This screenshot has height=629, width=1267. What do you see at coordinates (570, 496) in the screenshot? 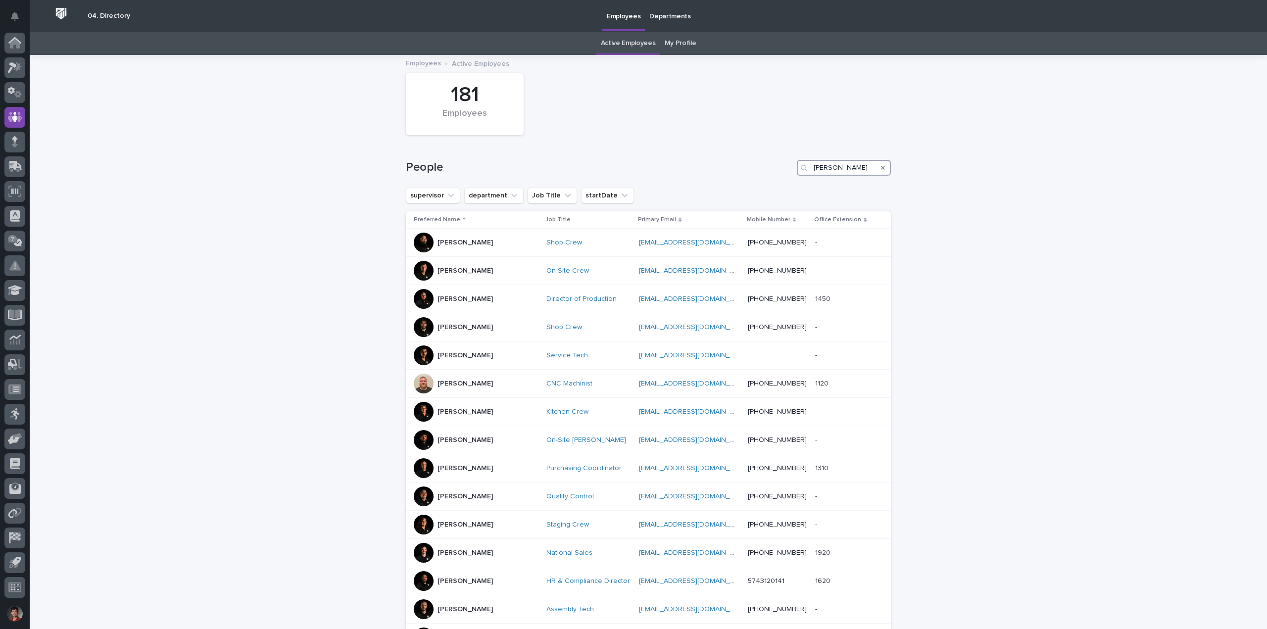
I see `a: Quality Control` at bounding box center [570, 496].